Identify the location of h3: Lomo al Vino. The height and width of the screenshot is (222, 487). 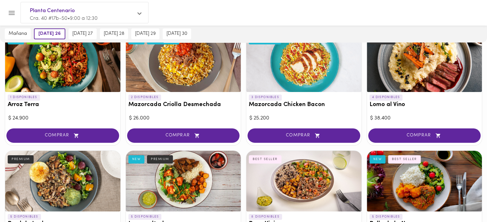
(424, 105).